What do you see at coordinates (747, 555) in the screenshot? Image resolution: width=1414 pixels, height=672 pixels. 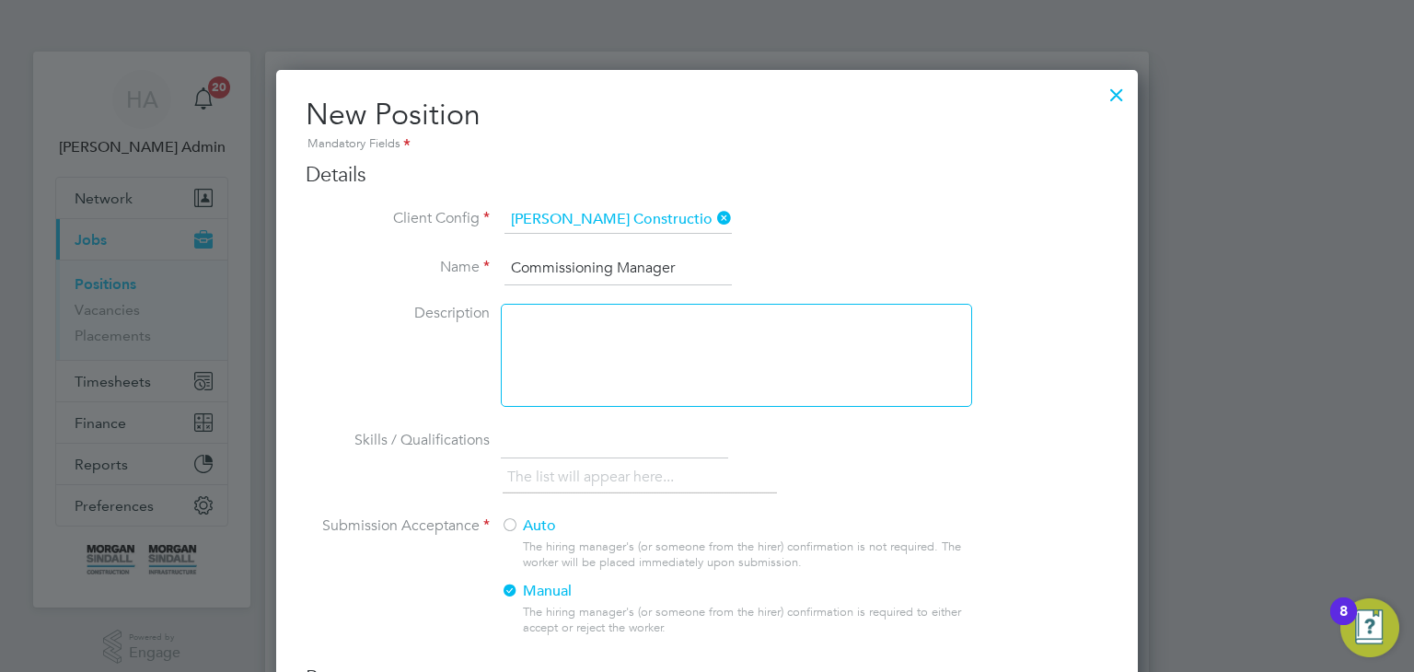 I see `div: The hiring manager's (or someone from the hirer) confirmation is not required. The worker will be...` at bounding box center [747, 555].